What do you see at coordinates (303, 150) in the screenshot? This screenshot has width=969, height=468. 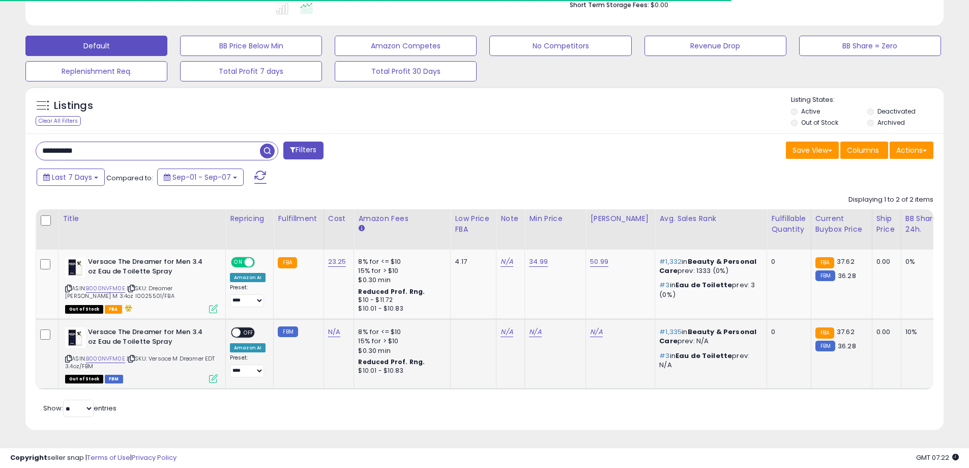 I see `button: Filters` at bounding box center [303, 150].